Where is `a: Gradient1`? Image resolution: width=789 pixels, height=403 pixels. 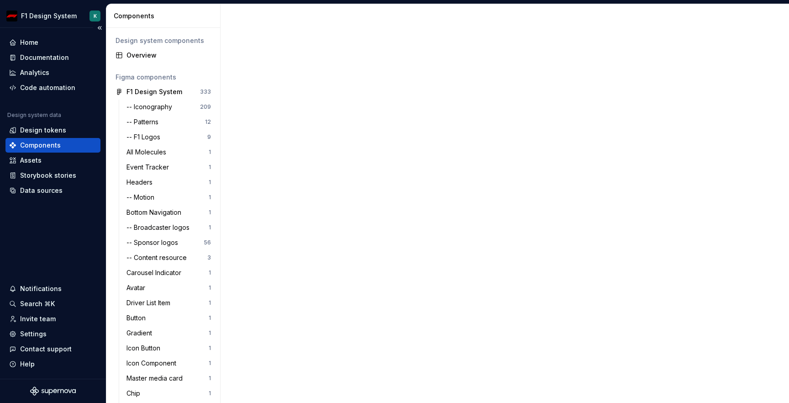 a: Gradient1 is located at coordinates (168, 333).